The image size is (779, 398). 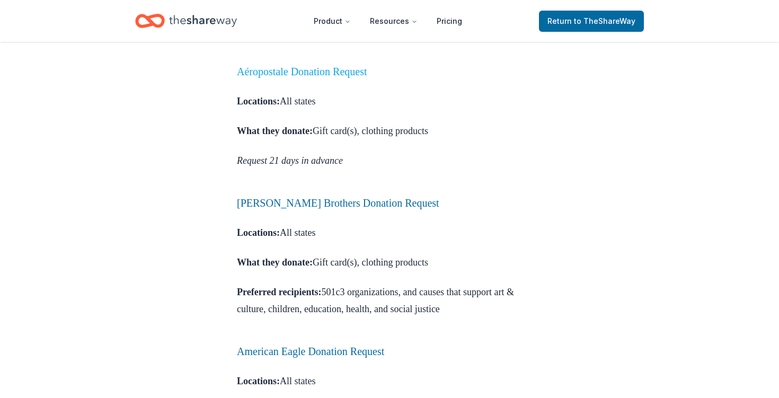 What do you see at coordinates (279, 292) in the screenshot?
I see `strong: Preferred recipients:` at bounding box center [279, 292].